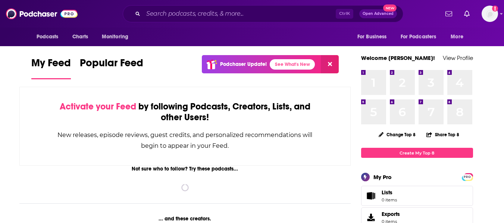 The image size is (504, 223). Describe the element at coordinates (111, 65) in the screenshot. I see `span: Popular Feed` at that location.